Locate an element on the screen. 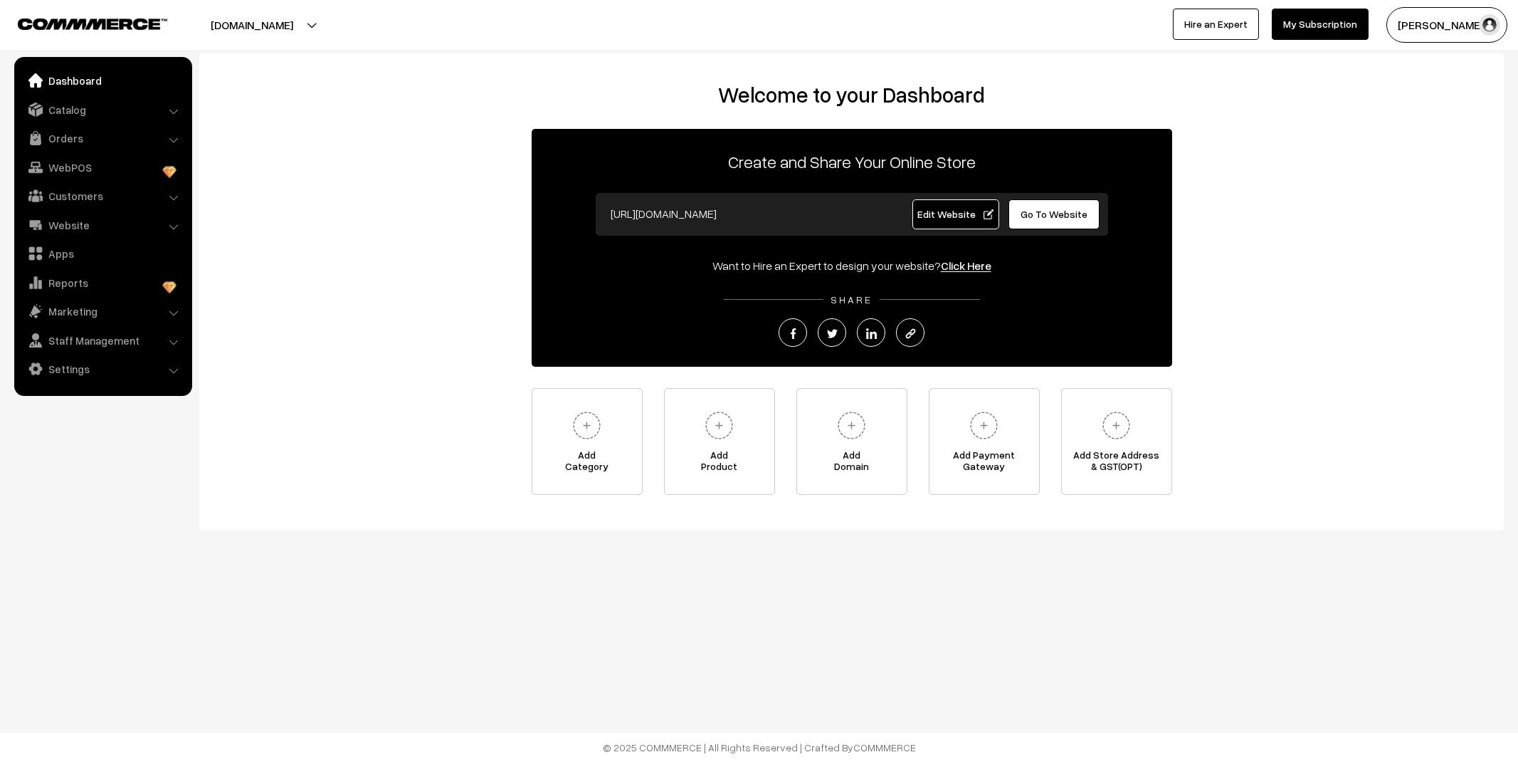 The height and width of the screenshot is (762, 1518). a: AddCategory is located at coordinates (587, 441).